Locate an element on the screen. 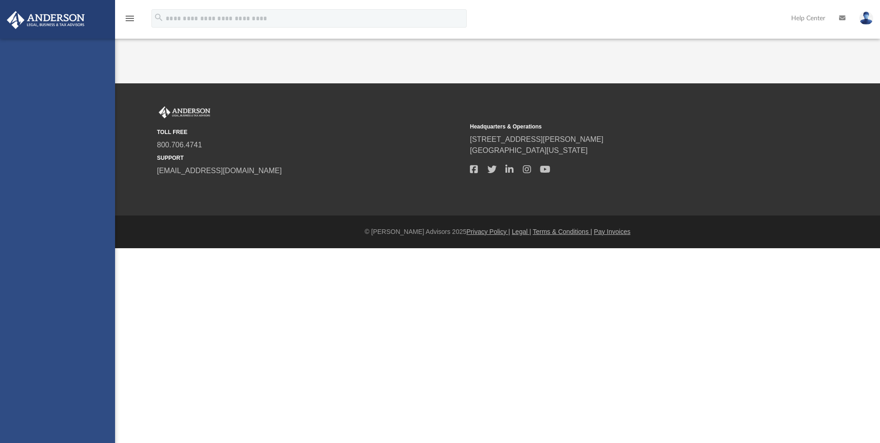 The height and width of the screenshot is (443, 880). small: TOLL FREE is located at coordinates (310, 132).